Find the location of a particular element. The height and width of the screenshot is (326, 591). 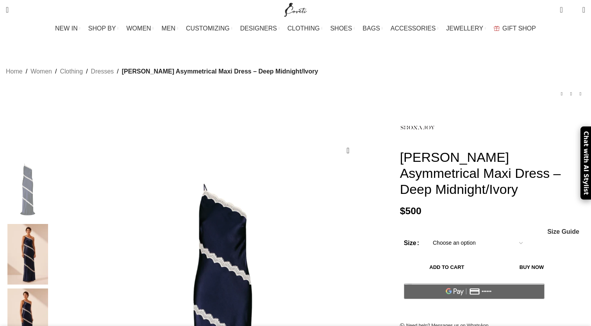

span: GIFT SHOP is located at coordinates (519, 28).